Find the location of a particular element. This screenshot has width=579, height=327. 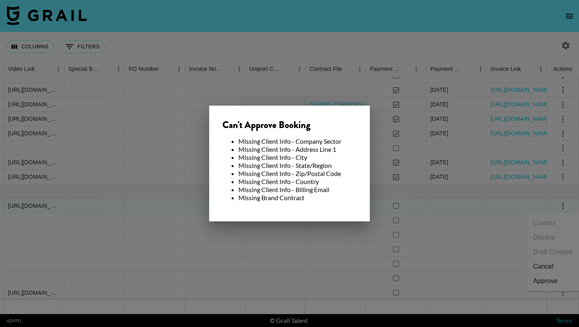

li: Missing Client Info - Billing Email is located at coordinates (298, 189).